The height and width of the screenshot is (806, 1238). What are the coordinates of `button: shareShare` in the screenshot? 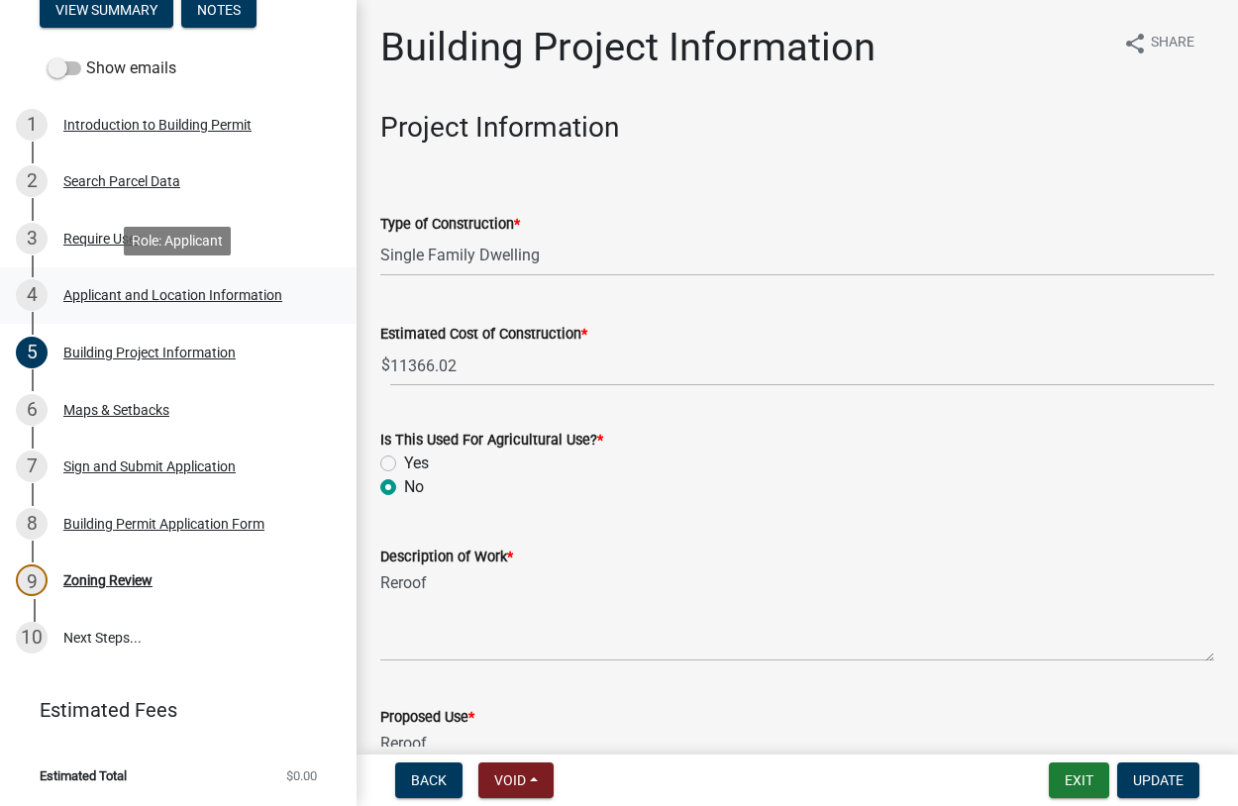 It's located at (1159, 43).